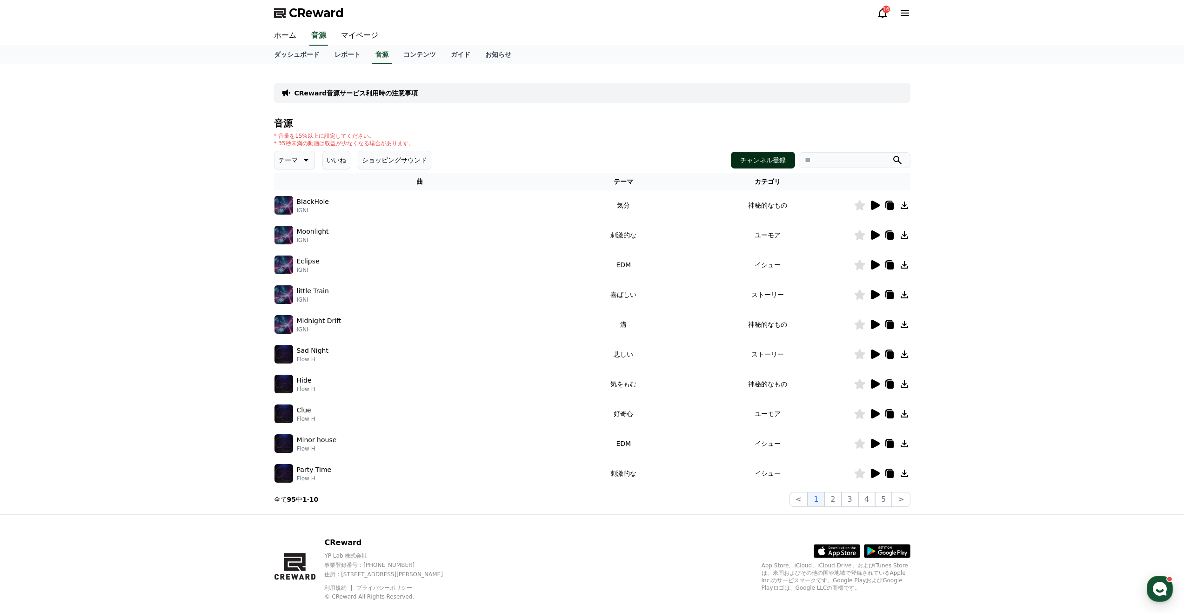  I want to click on p: App Store、iCloud、iCloud Drive、およびiTunes Storeは、米国およびその他の国や地域で登録されているApple Inc.のサービスマークです。Google P..., so click(836, 576).